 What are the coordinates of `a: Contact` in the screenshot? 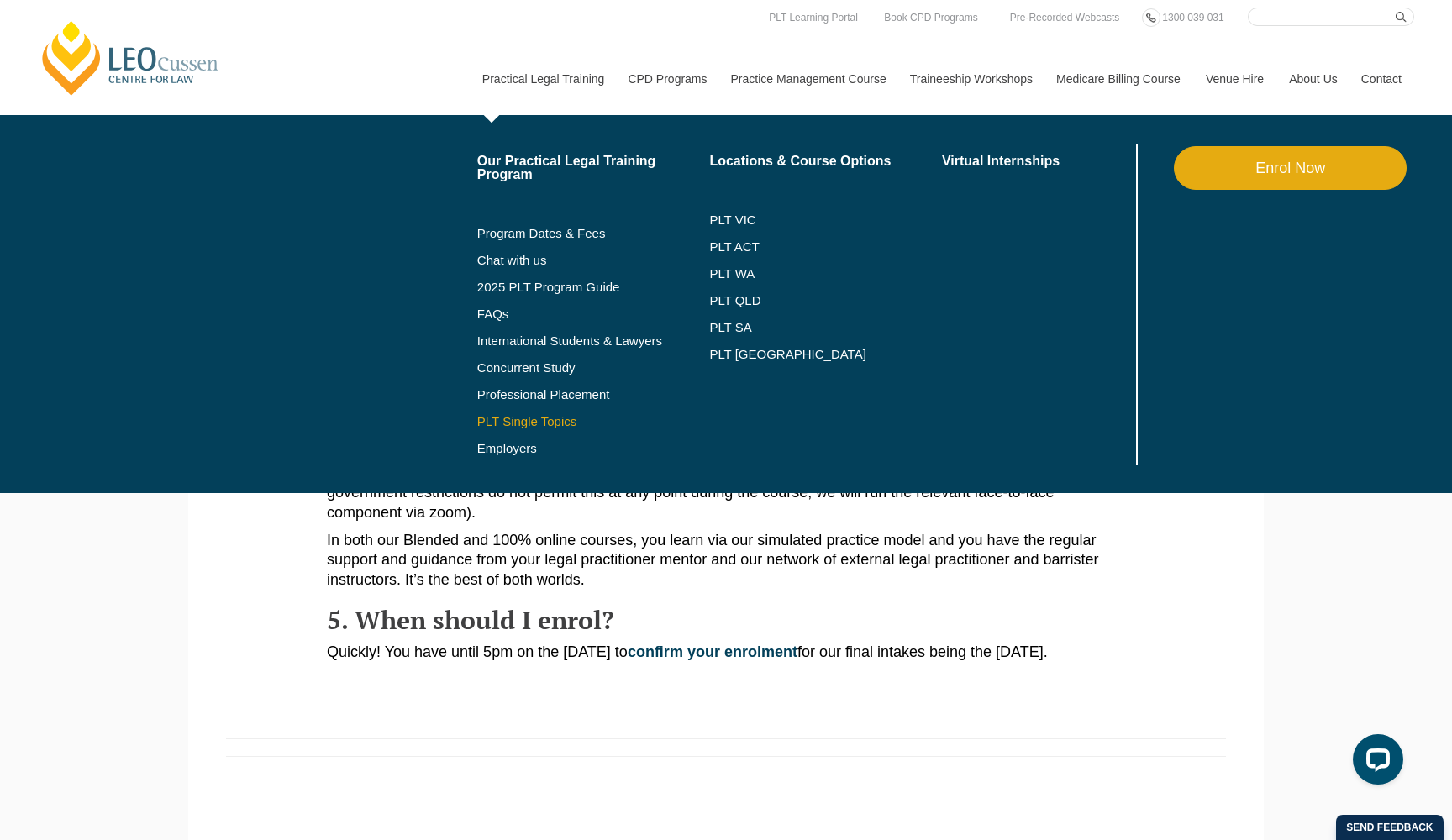 It's located at (1381, 79).